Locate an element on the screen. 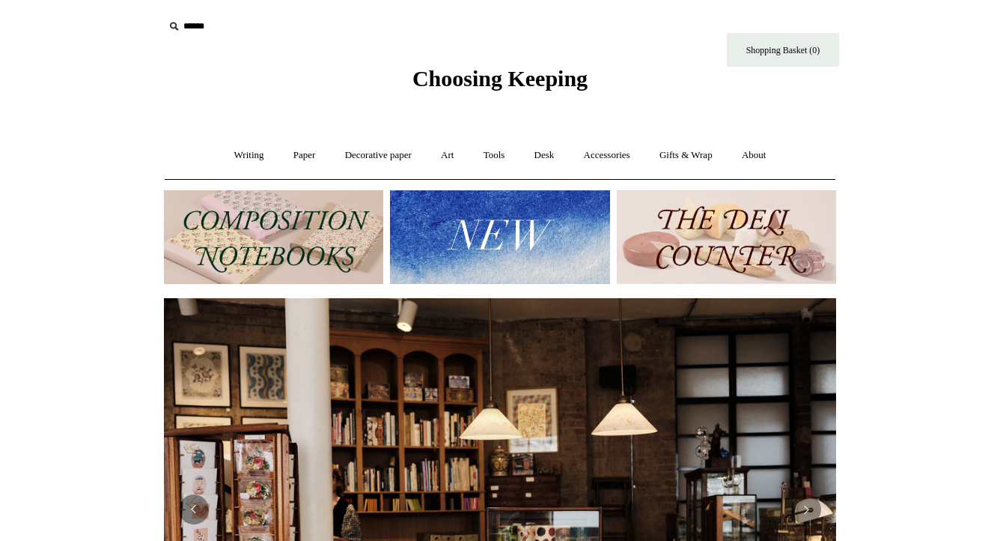 Image resolution: width=1000 pixels, height=541 pixels. a: Tools is located at coordinates (494, 155).